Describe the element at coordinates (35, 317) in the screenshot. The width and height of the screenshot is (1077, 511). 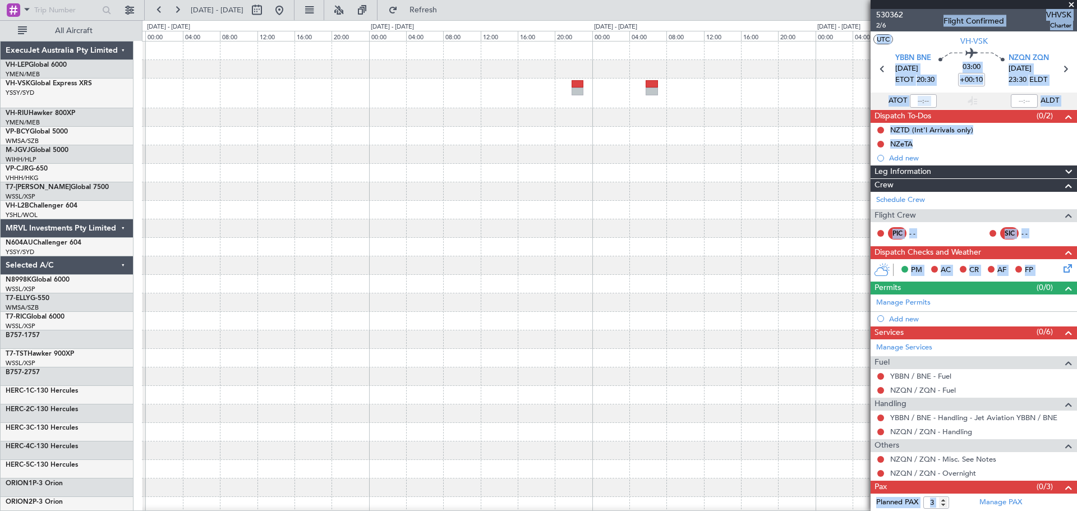
I see `a: T7-RICGlobal 6000` at that location.